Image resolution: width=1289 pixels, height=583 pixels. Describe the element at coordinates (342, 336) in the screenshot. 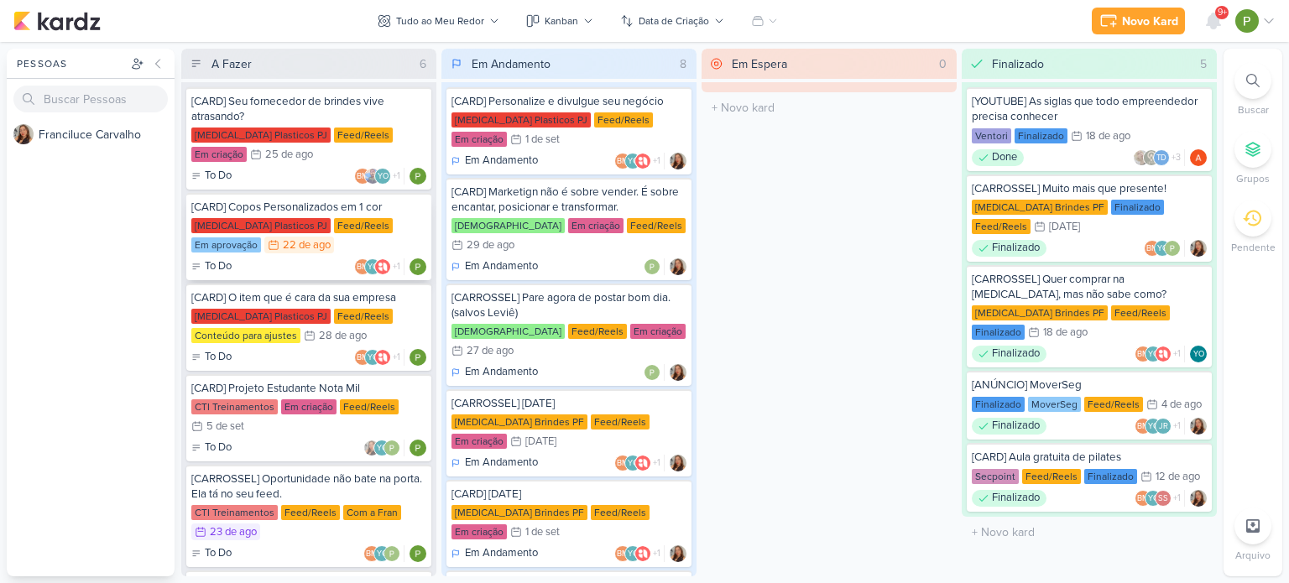

I see `div: 28 de ago` at that location.